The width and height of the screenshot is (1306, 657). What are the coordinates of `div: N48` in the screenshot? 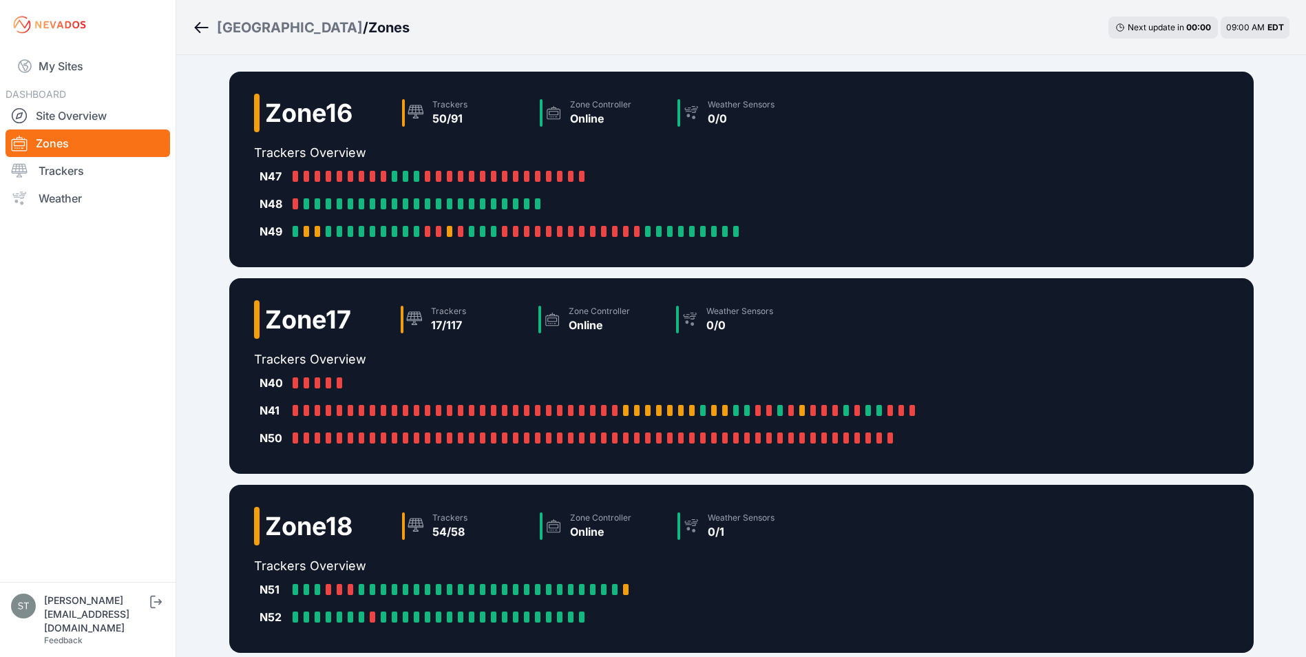 It's located at (273, 204).